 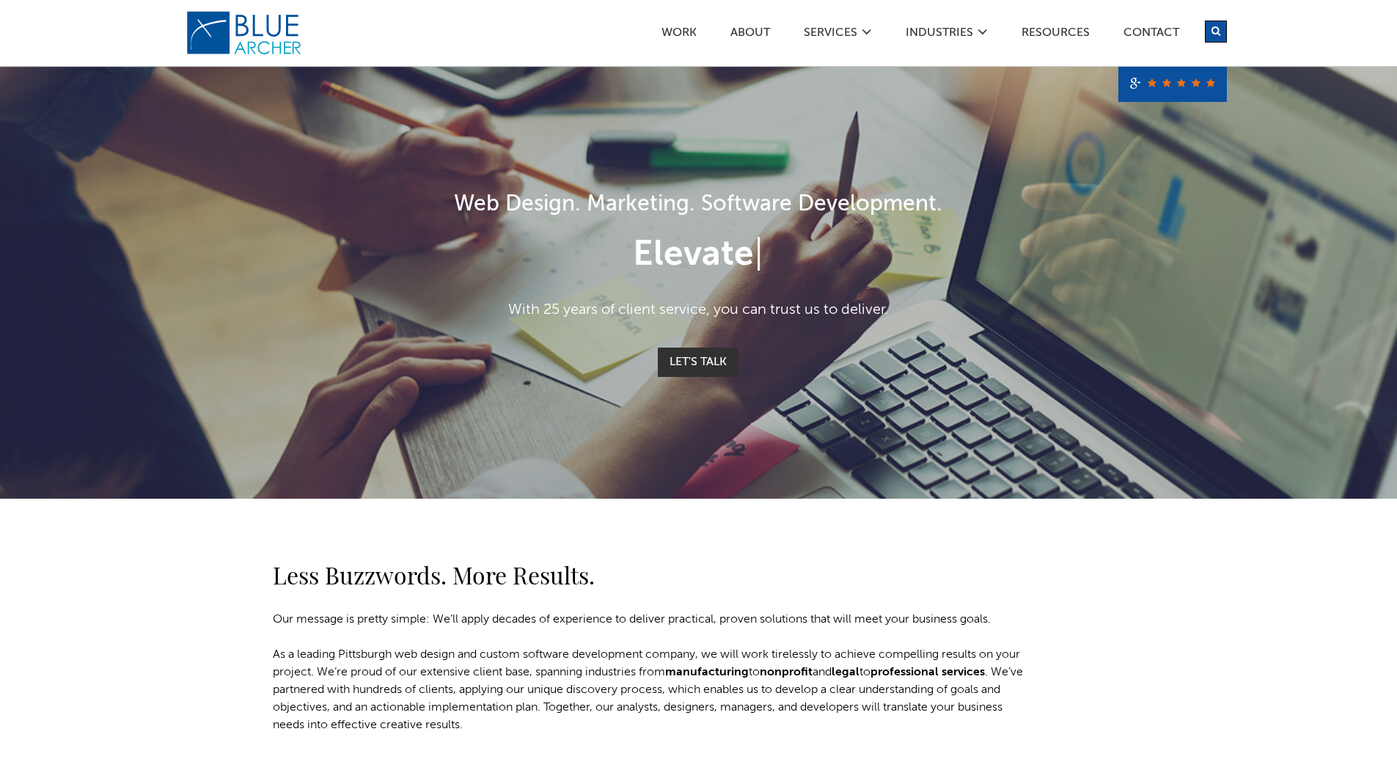 What do you see at coordinates (244, 33) in the screenshot?
I see `img: Blue Archer Logo` at bounding box center [244, 33].